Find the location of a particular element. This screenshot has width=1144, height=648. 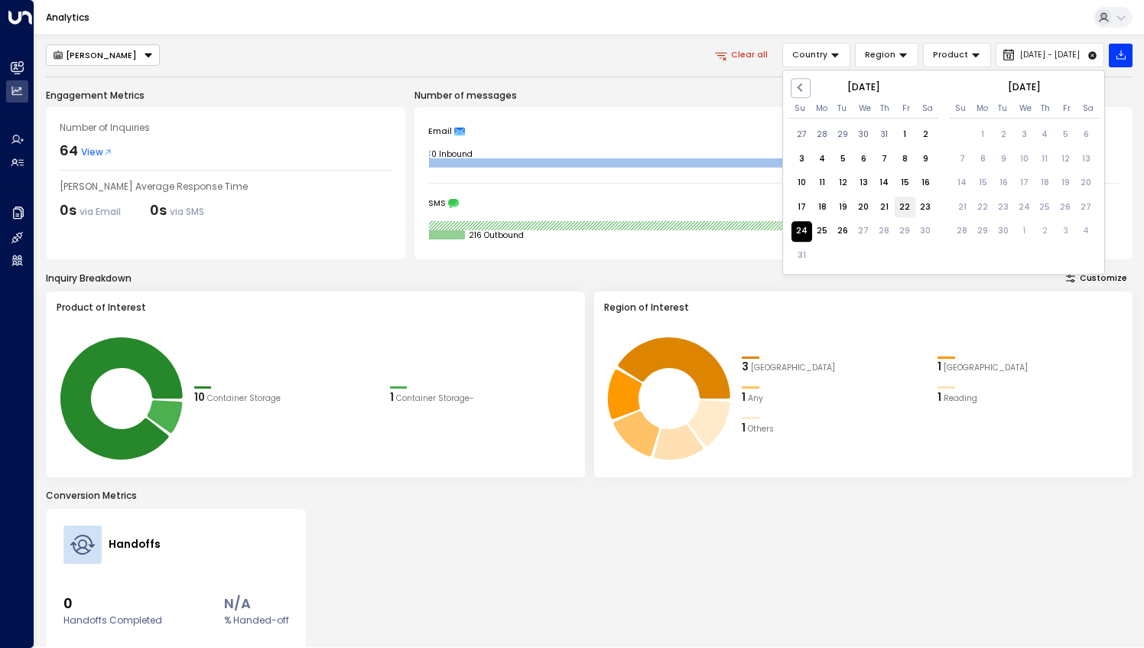

h3: Product of Interest is located at coordinates (316, 307).